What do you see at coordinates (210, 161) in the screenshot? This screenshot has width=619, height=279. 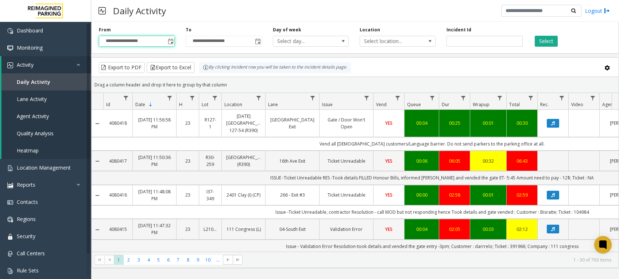 I see `a: R30-259` at bounding box center [210, 161].